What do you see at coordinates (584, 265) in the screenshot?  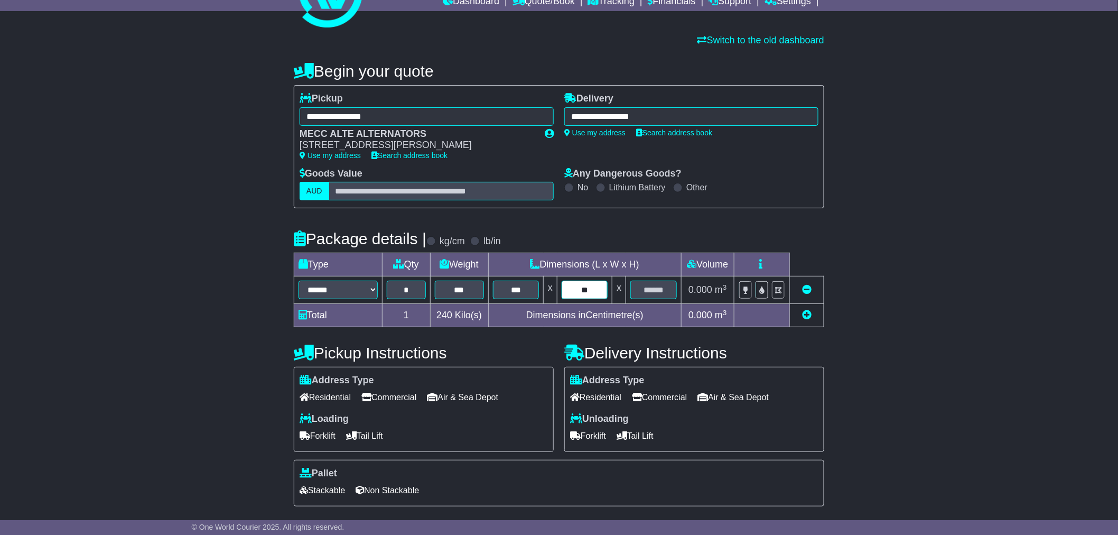 I see `td: Dimensions (L x W x H)` at bounding box center [584, 265].